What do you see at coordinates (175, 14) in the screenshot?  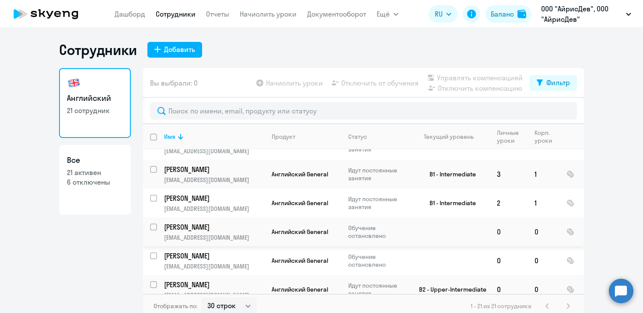 I see `a: Сотрудники` at bounding box center [175, 14].